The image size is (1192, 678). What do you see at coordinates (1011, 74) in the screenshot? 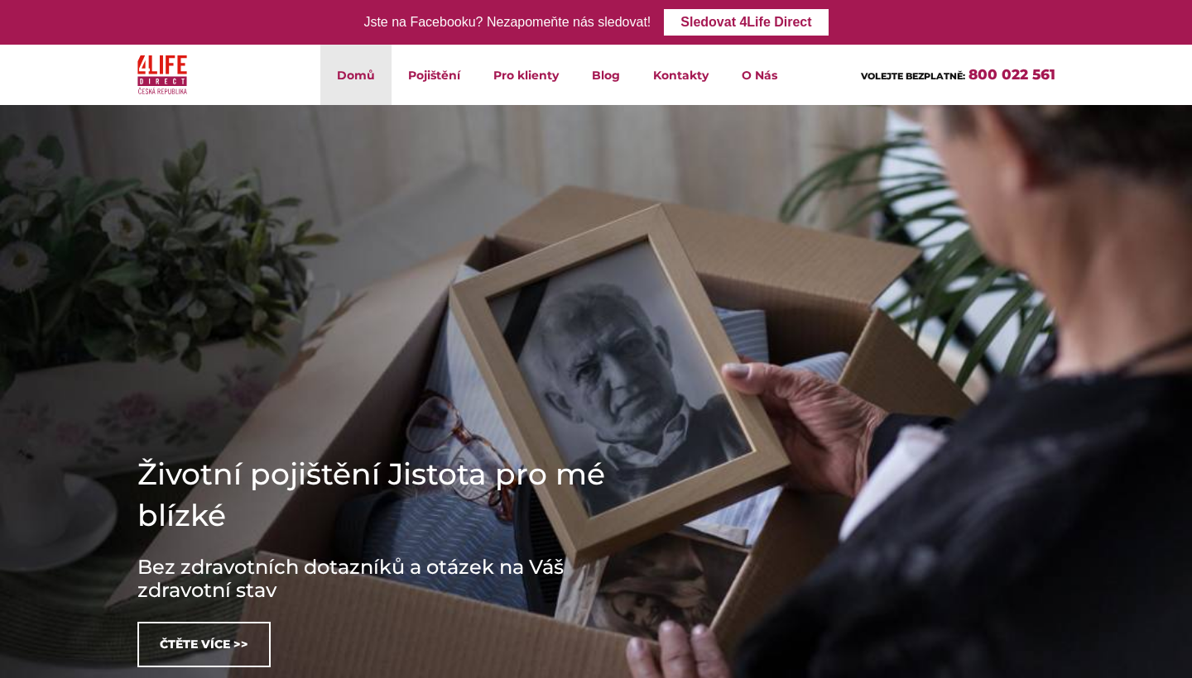
I see `a: 800 022 561` at bounding box center [1011, 74].